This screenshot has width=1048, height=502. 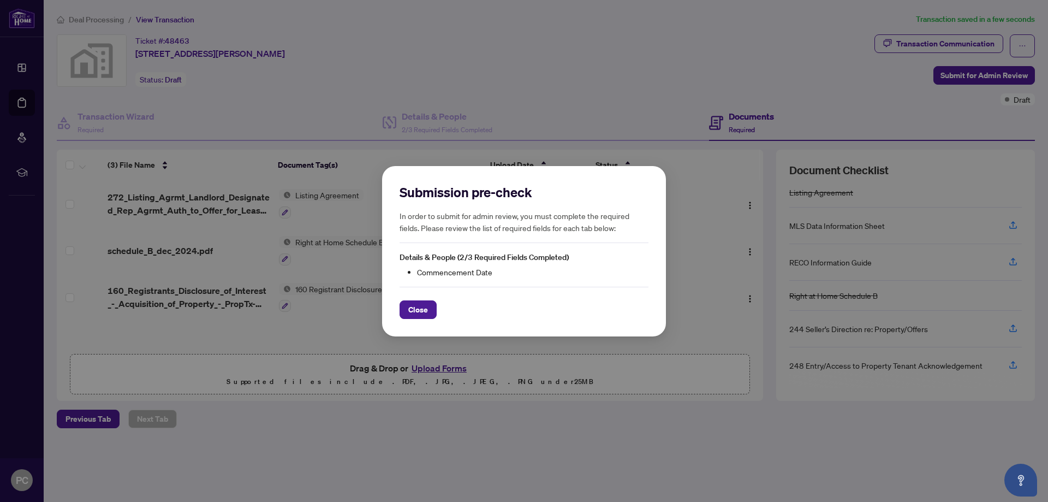 I want to click on button: Close, so click(x=418, y=309).